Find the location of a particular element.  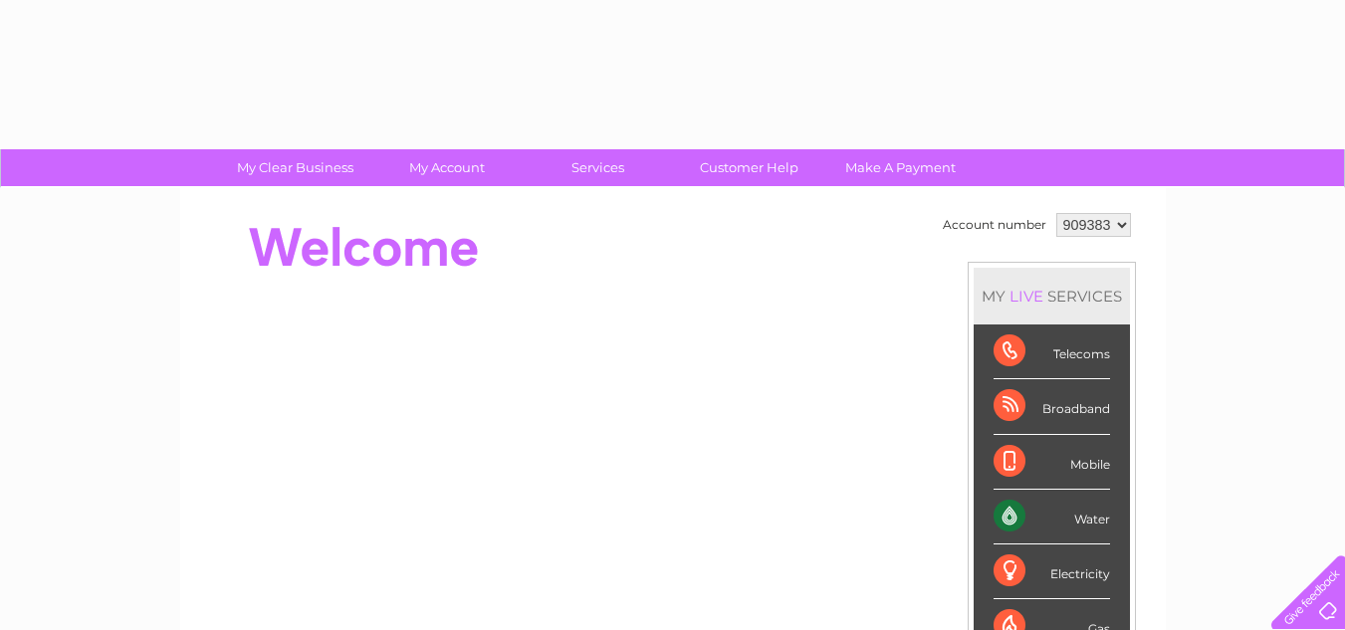

div: Electricity is located at coordinates (1052, 572).